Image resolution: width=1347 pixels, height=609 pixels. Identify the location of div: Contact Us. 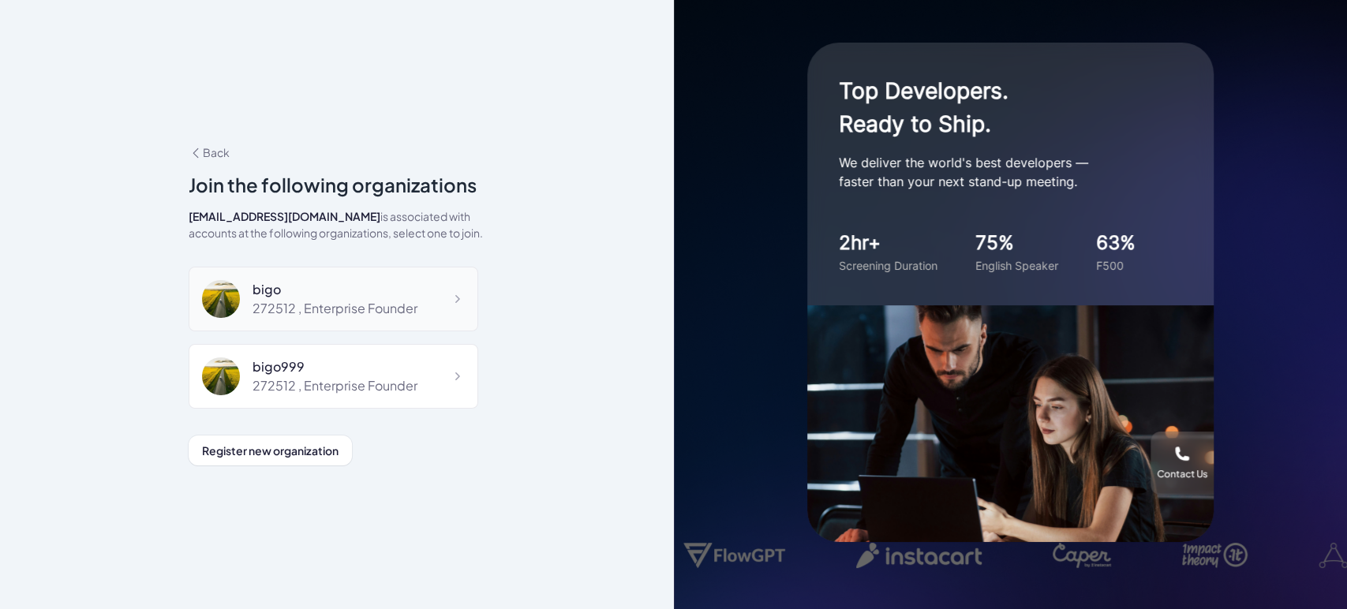
(1182, 474).